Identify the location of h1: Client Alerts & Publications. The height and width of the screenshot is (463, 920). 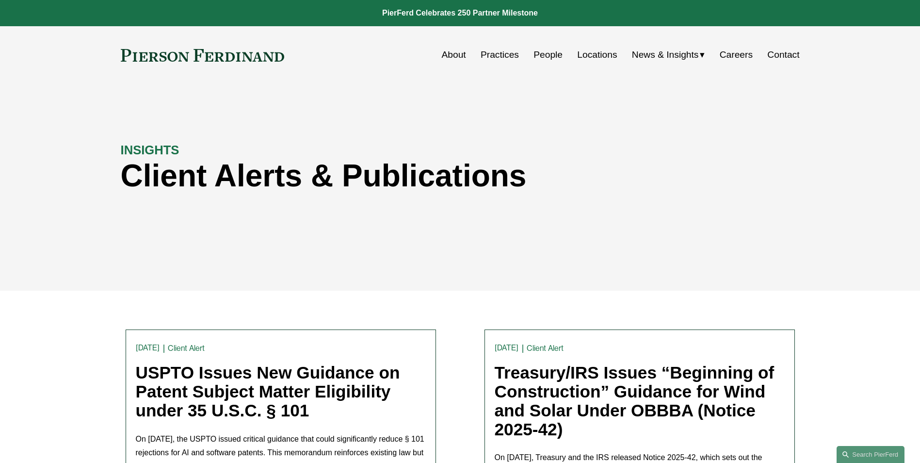
(375, 176).